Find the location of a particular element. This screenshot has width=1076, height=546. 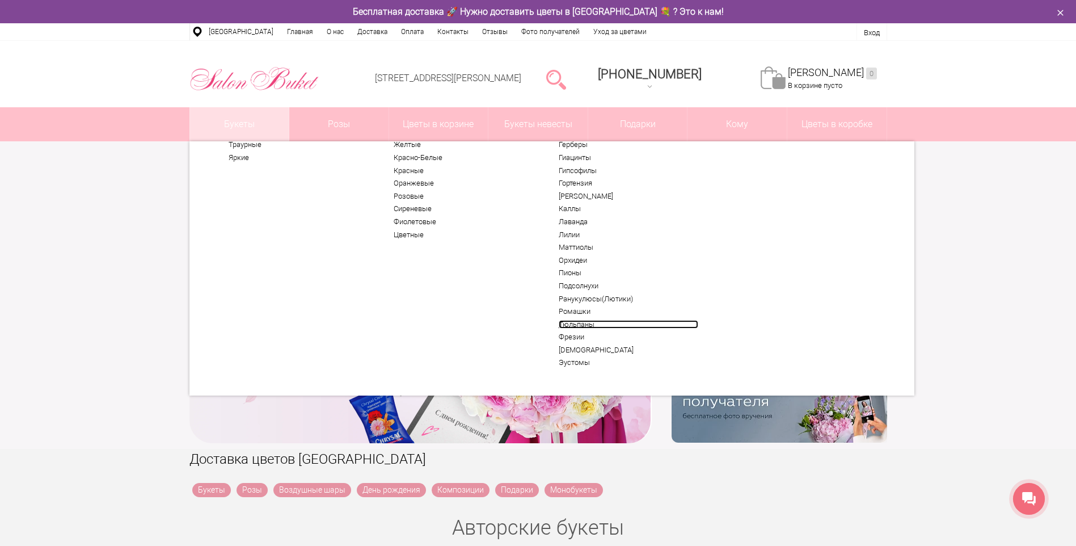

a: Маттиолы is located at coordinates (629, 247).